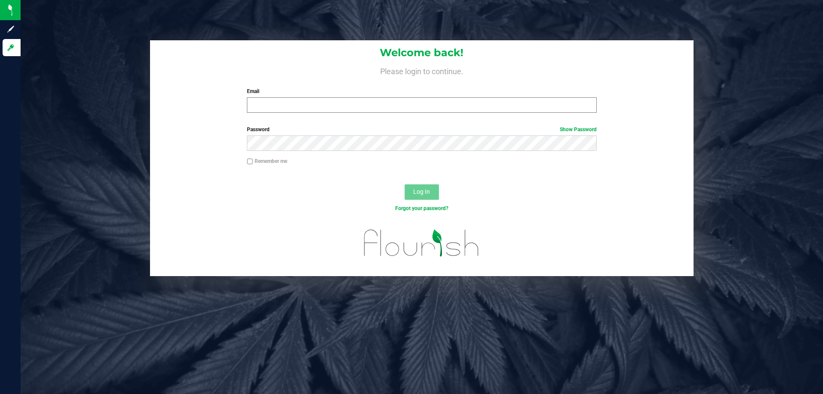  I want to click on inline-svg: Log in, so click(11, 48).